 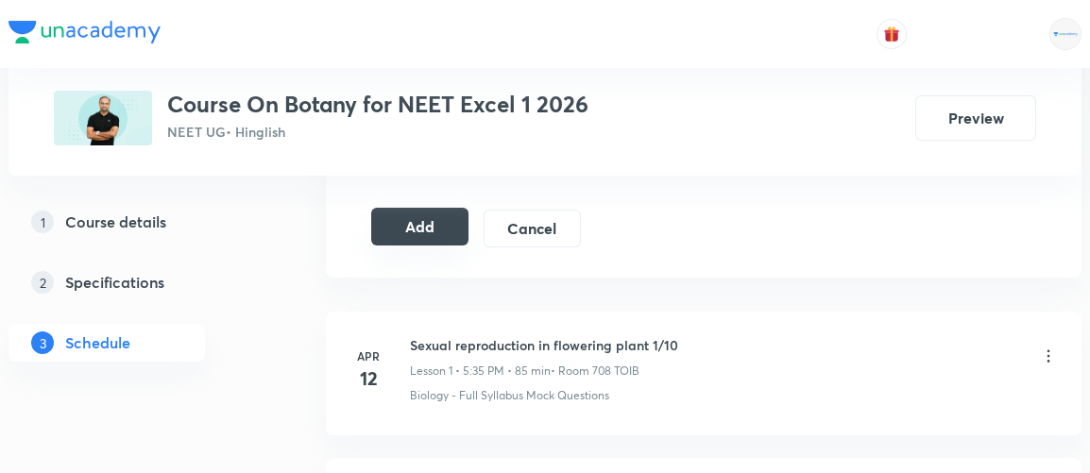 What do you see at coordinates (137, 222) in the screenshot?
I see `a: 1Course details` at bounding box center [137, 222].